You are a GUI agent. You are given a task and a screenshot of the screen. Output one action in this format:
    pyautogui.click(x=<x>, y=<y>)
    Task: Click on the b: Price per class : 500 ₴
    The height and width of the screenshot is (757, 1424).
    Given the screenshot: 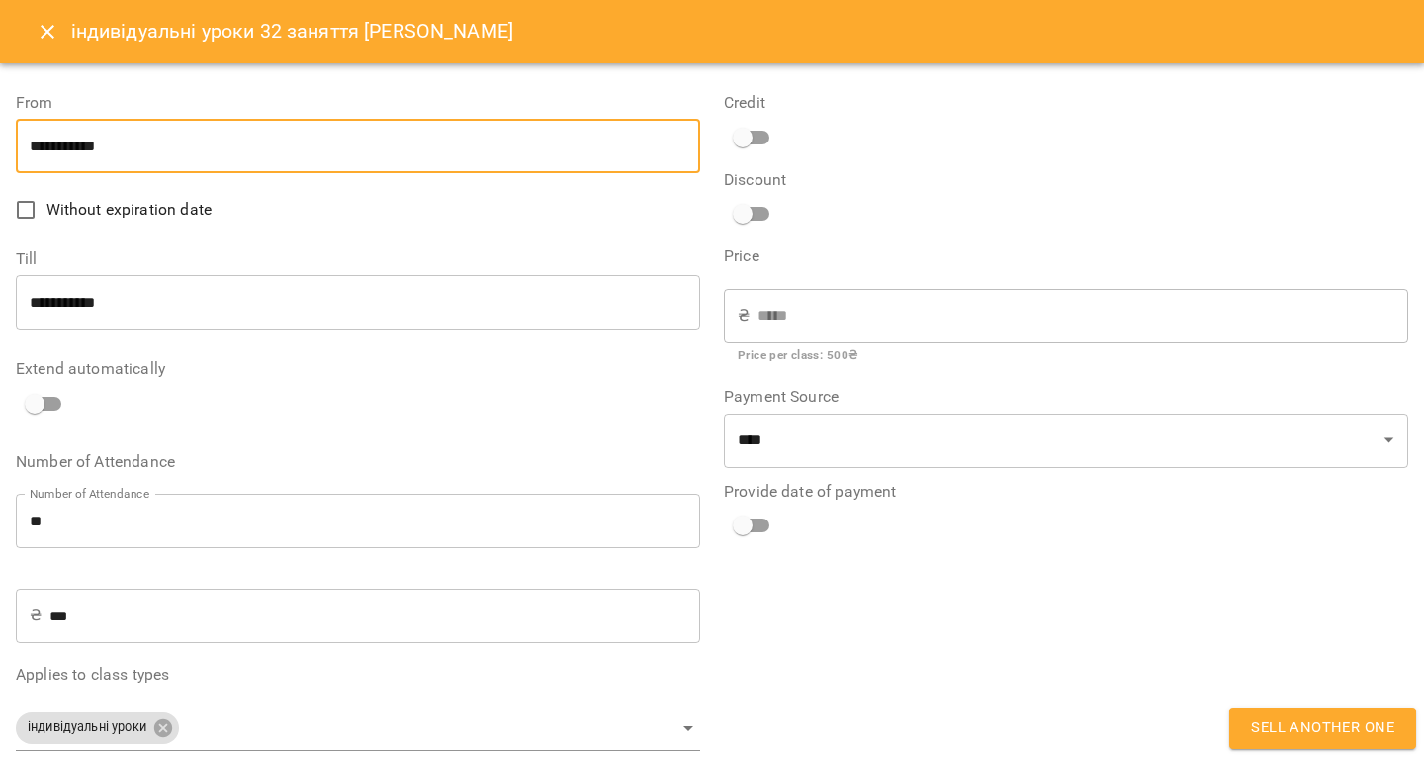 What is the action you would take?
    pyautogui.click(x=797, y=355)
    